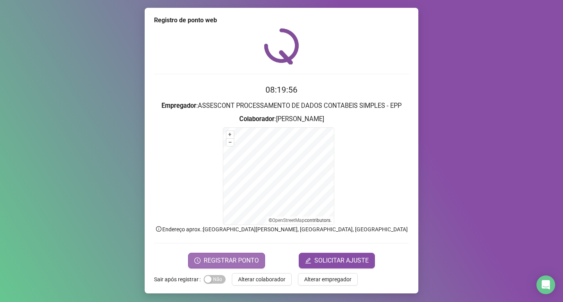  I want to click on button: REGISTRAR PONTO, so click(226, 261).